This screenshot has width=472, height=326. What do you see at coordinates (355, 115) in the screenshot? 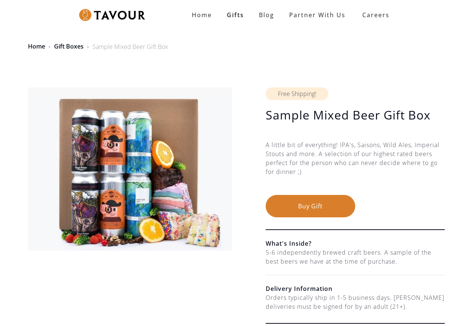
I see `h1: Sample Mixed Beer Gift Box` at bounding box center [355, 115].